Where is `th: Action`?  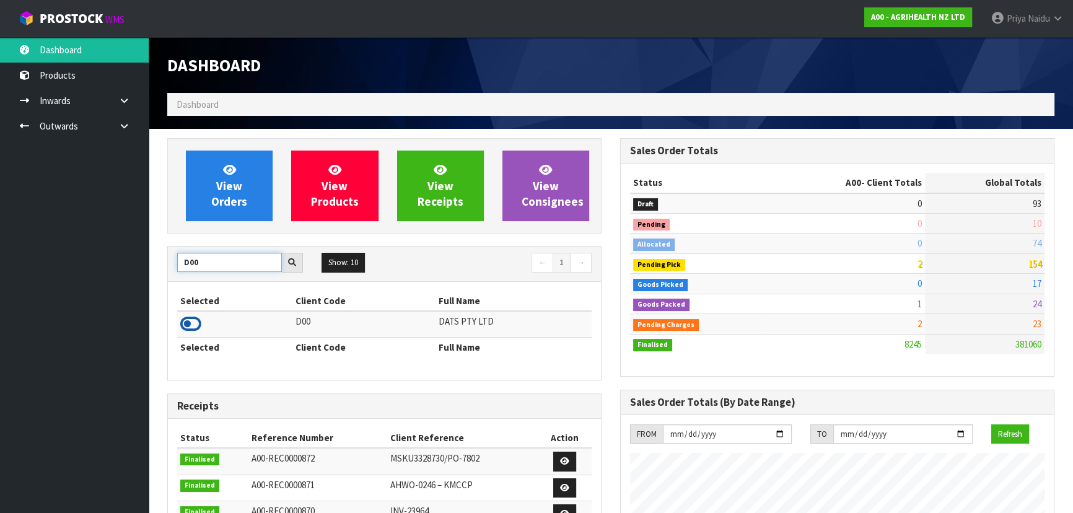
th: Action is located at coordinates (565, 438).